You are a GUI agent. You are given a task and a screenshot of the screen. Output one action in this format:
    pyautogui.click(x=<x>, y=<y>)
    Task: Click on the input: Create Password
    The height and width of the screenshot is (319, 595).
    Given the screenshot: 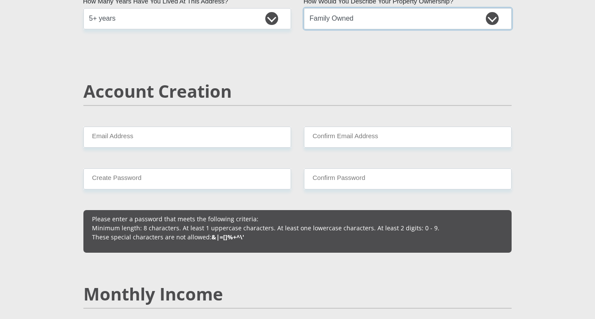 What is the action you would take?
    pyautogui.click(x=187, y=178)
    